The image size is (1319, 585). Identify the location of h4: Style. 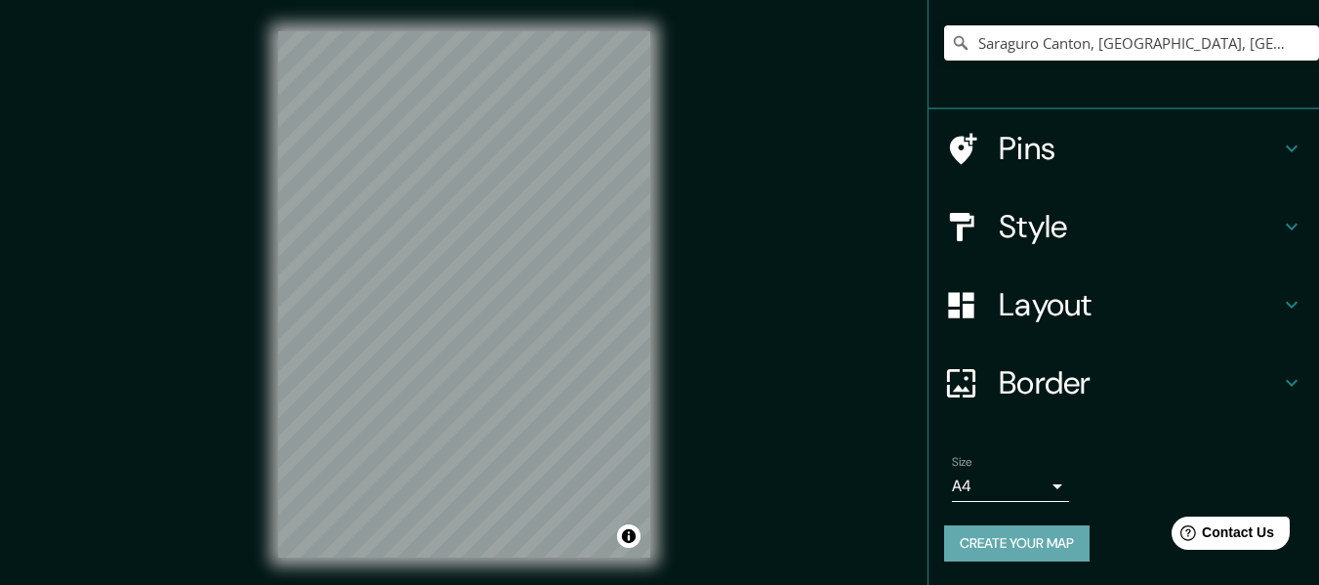
(1140, 227).